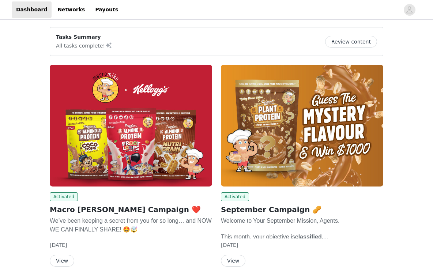 This screenshot has width=433, height=275. Describe the element at coordinates (302, 209) in the screenshot. I see `h2: September Campaign 🥜` at that location.